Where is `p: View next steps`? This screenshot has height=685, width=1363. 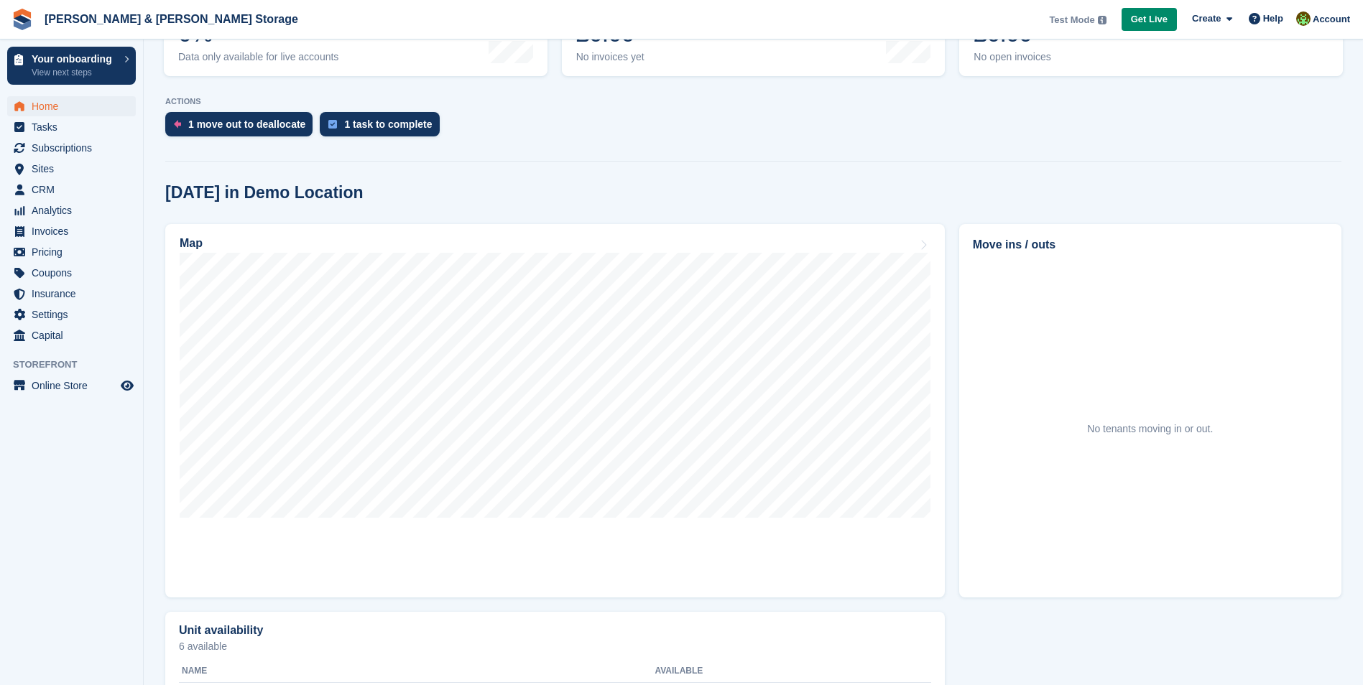 p: View next steps is located at coordinates (74, 73).